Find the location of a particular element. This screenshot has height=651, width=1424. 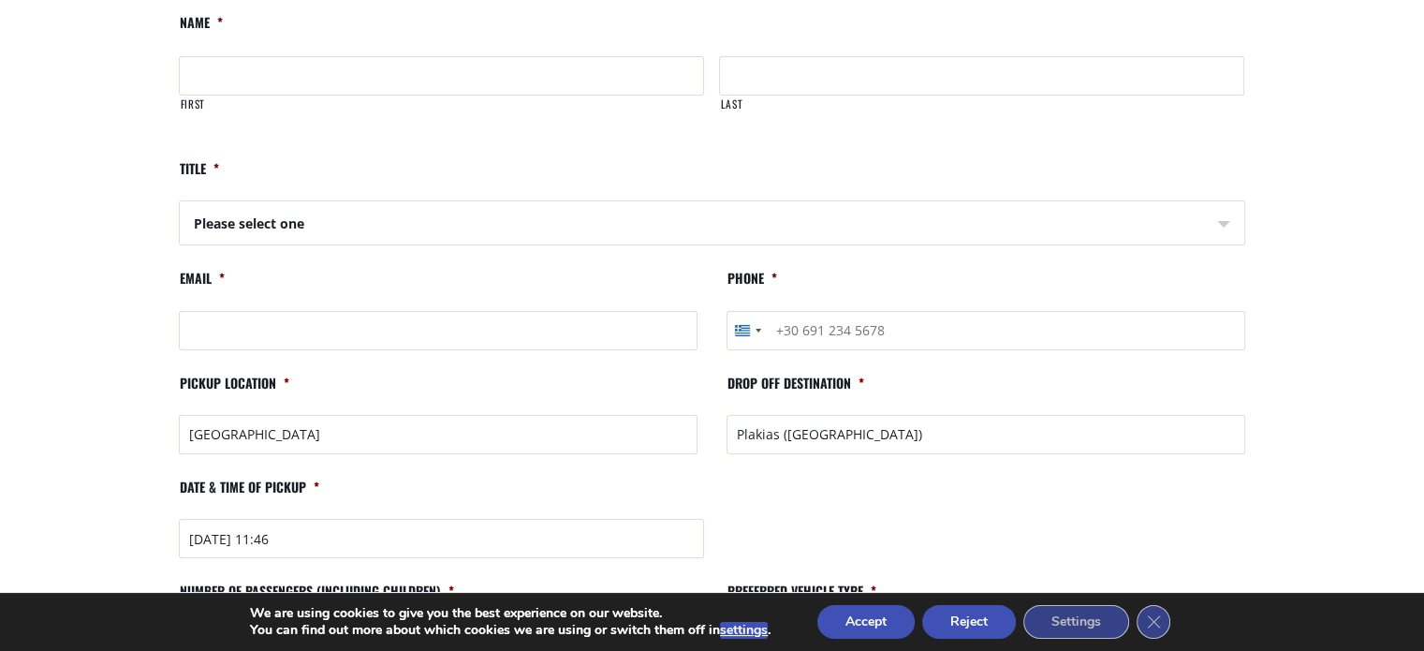

input: +30 691 234 5678 is located at coordinates (986, 330).